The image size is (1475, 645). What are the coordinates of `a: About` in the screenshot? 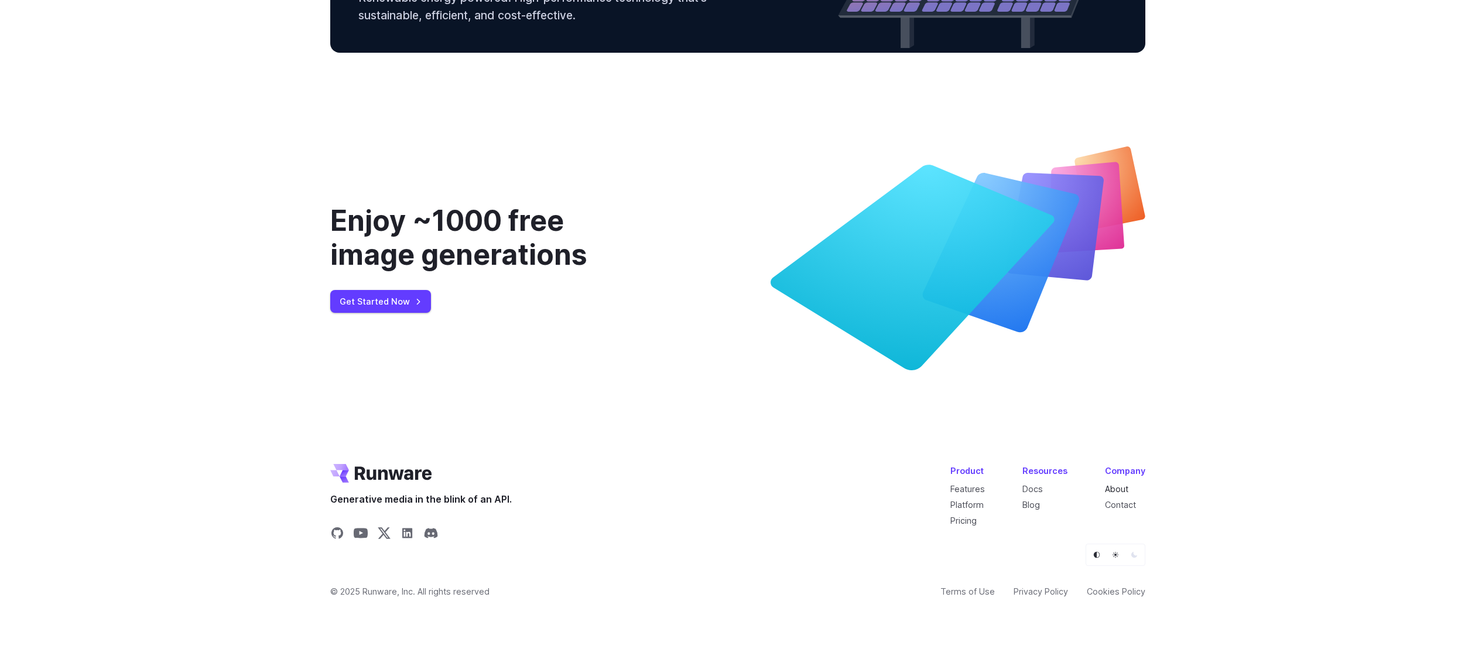 It's located at (1117, 488).